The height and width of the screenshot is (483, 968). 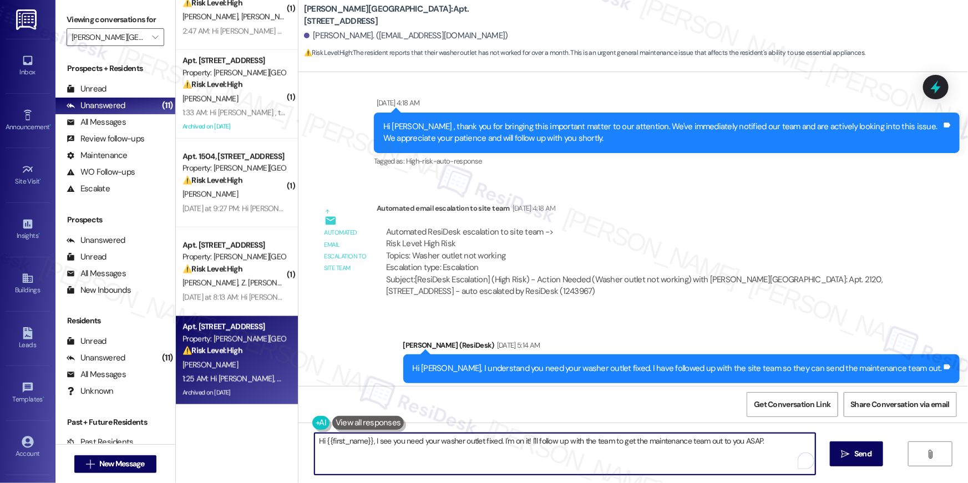 What do you see at coordinates (862, 454) in the screenshot?
I see `span: Send` at bounding box center [862, 454].